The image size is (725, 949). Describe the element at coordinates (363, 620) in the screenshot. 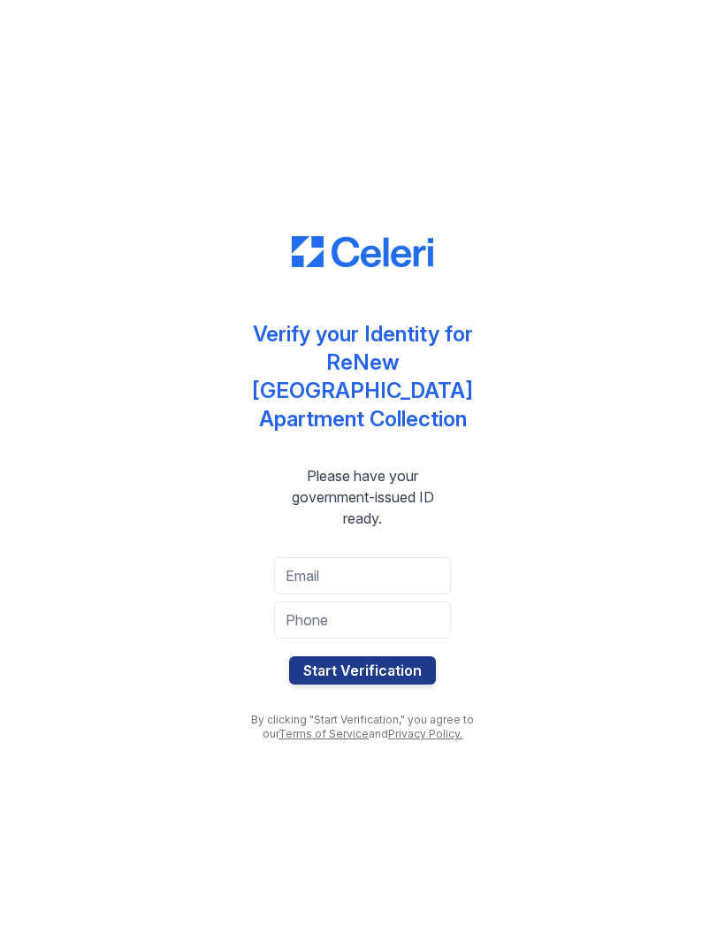

I see `input: Phone` at that location.